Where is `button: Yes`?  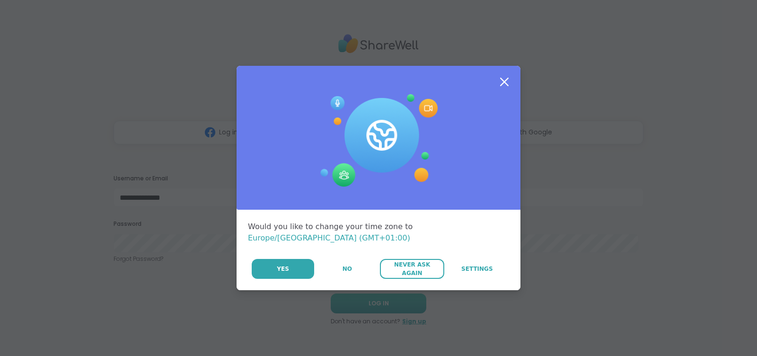 button: Yes is located at coordinates (283, 269).